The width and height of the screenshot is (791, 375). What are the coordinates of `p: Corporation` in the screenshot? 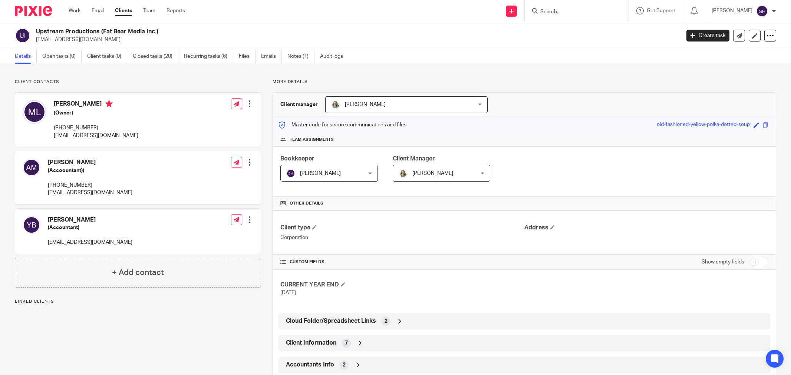 It's located at (403, 238).